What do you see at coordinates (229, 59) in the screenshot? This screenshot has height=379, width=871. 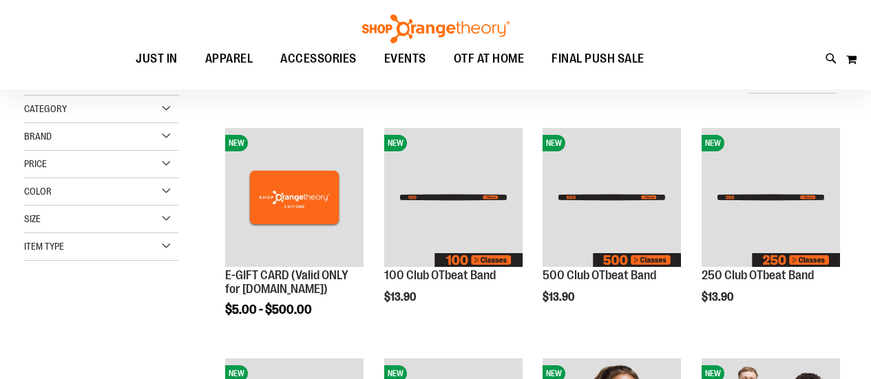 I see `span: APPAREL` at bounding box center [229, 59].